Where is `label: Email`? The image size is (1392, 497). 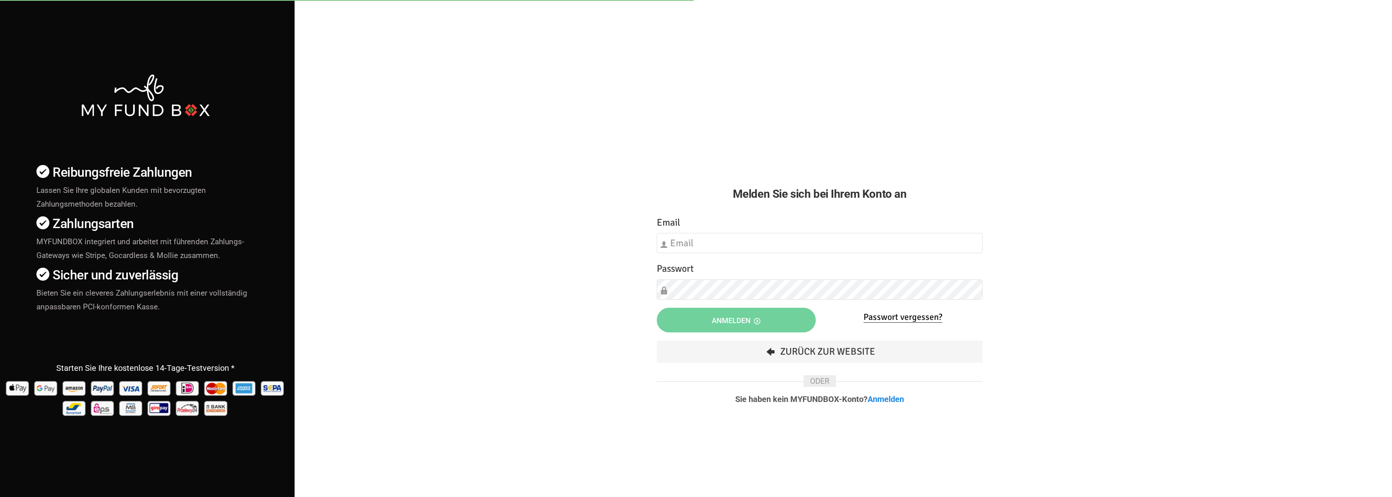
label: Email is located at coordinates (668, 222).